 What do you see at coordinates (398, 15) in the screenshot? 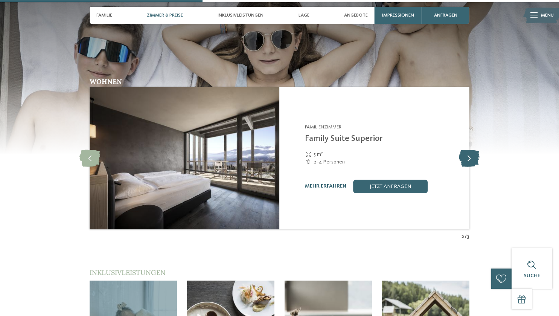
I see `span: Impressionen` at bounding box center [398, 15].